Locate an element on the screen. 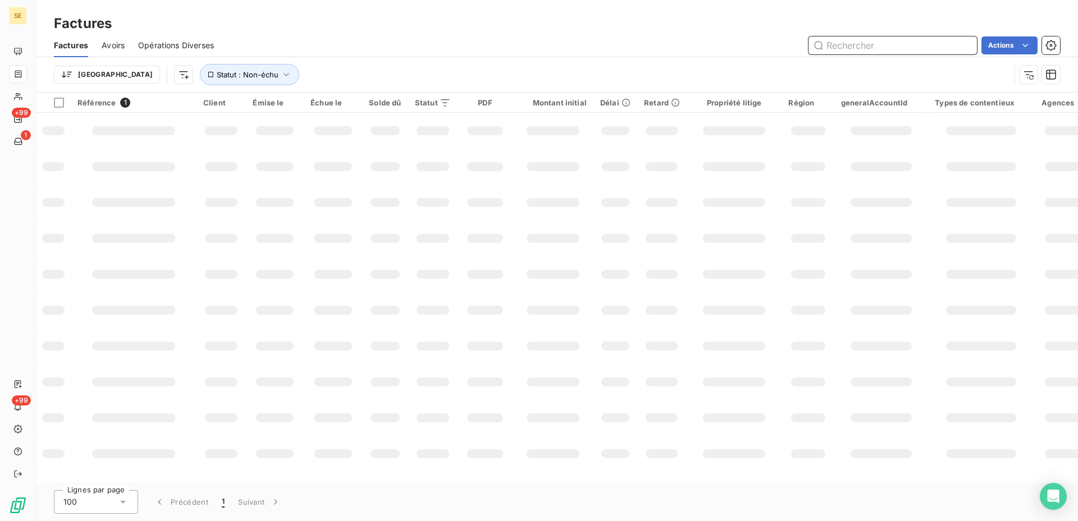 The image size is (1078, 521). div: Retard is located at coordinates (662, 103).